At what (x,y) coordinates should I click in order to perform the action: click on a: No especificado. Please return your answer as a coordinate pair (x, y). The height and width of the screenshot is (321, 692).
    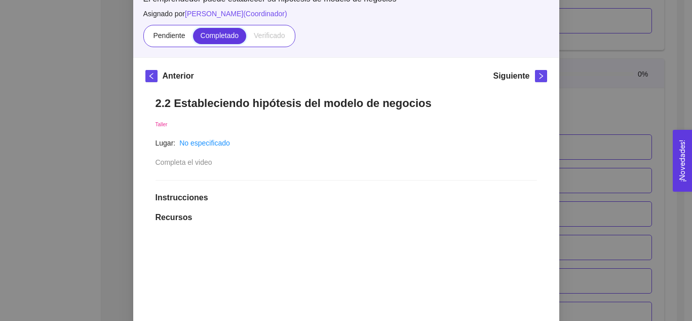
    Looking at the image, I should click on (205, 143).